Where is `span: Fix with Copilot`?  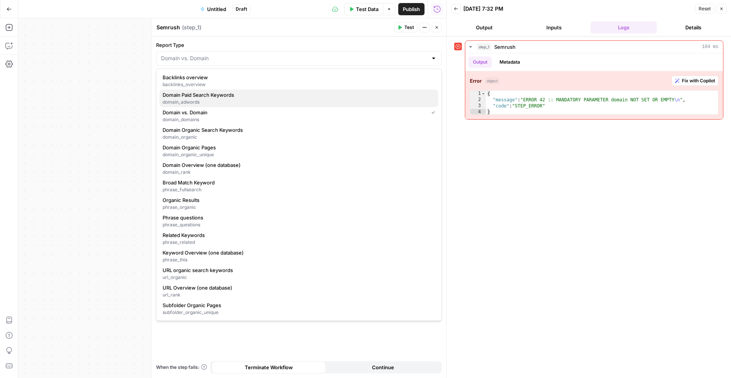
span: Fix with Copilot is located at coordinates (699, 81).